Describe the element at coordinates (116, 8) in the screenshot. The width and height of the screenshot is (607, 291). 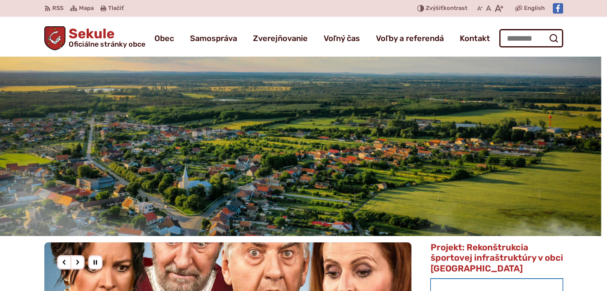
I see `span: Tlačiť` at that location.